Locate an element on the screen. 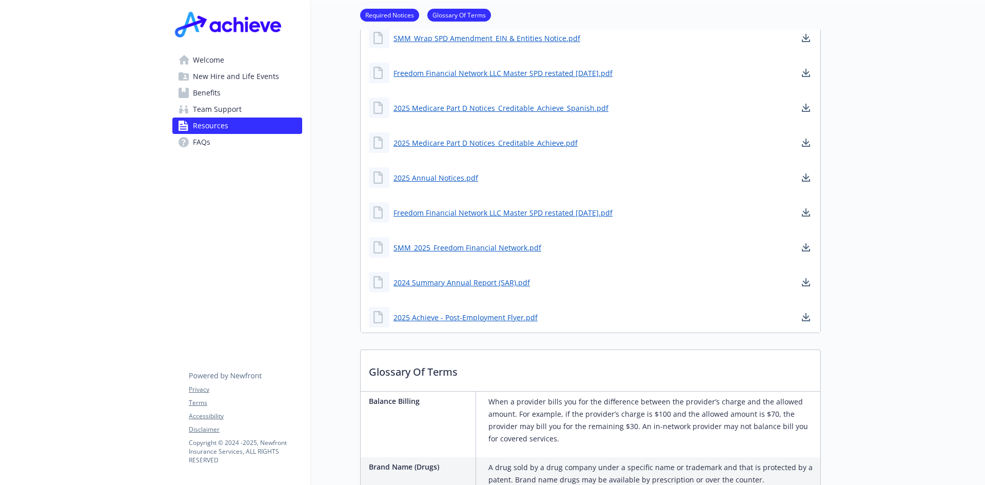  span: Resources is located at coordinates (210, 126).